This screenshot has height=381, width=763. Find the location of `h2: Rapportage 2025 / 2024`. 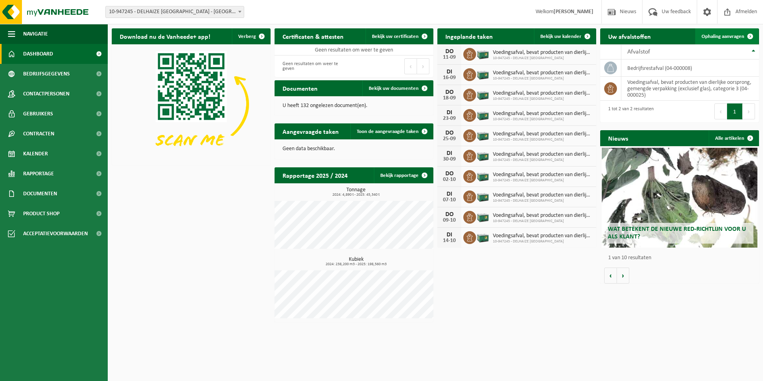

h2: Rapportage 2025 / 2024 is located at coordinates (315, 175).